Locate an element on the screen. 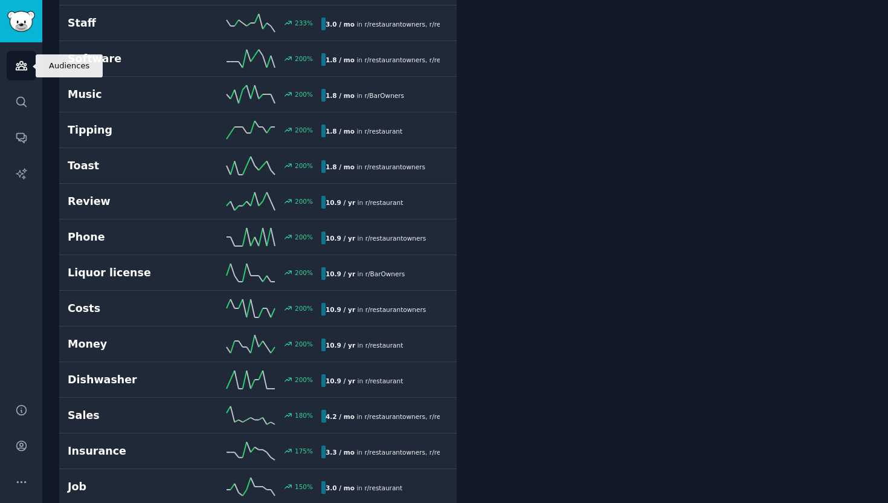 The height and width of the screenshot is (503, 888). a: Sales180%4.2 / moin r/restaurantowners,r/restaurant is located at coordinates (258, 415).